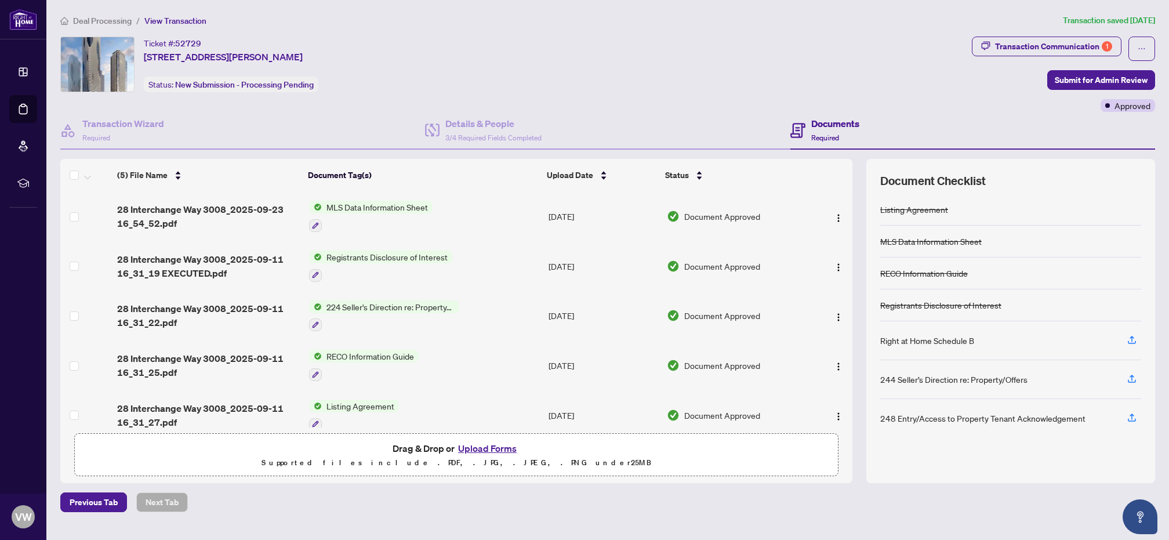  I want to click on span: Drag & Drop orUpload FormsSupported files include .PDF, .JPG, .JPEG, .PNG under25MB, so click(456, 455).